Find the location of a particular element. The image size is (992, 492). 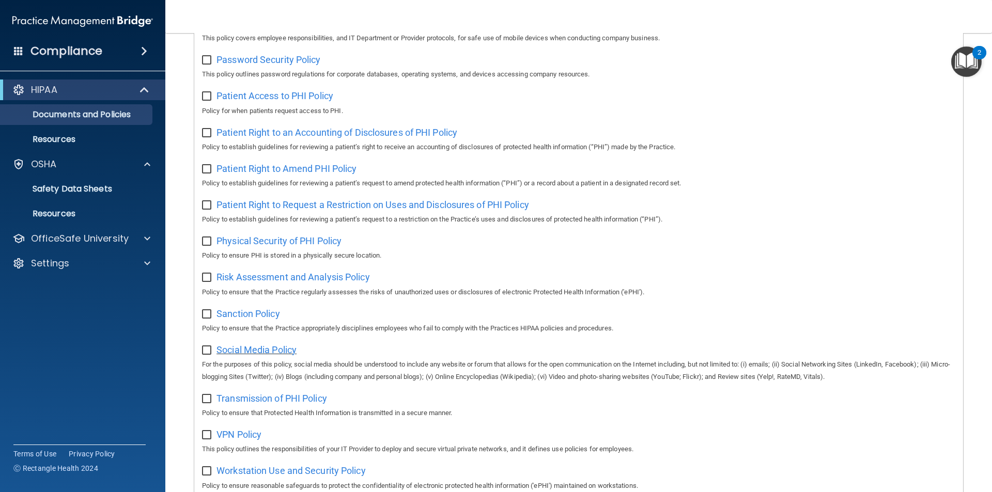

p: OSHA is located at coordinates (44, 164).